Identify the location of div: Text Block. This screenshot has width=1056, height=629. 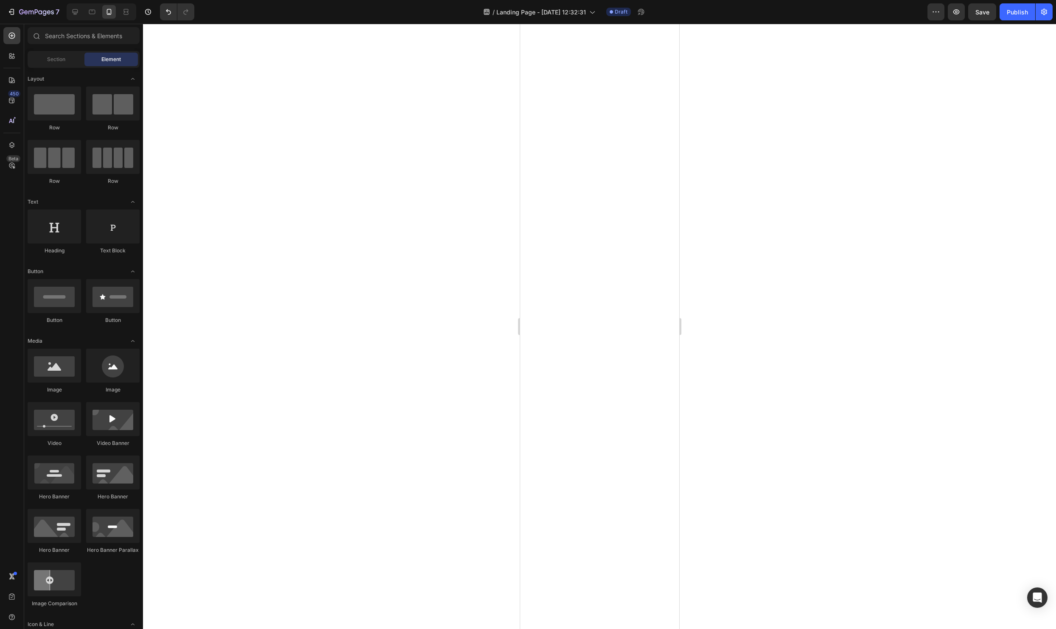
(113, 251).